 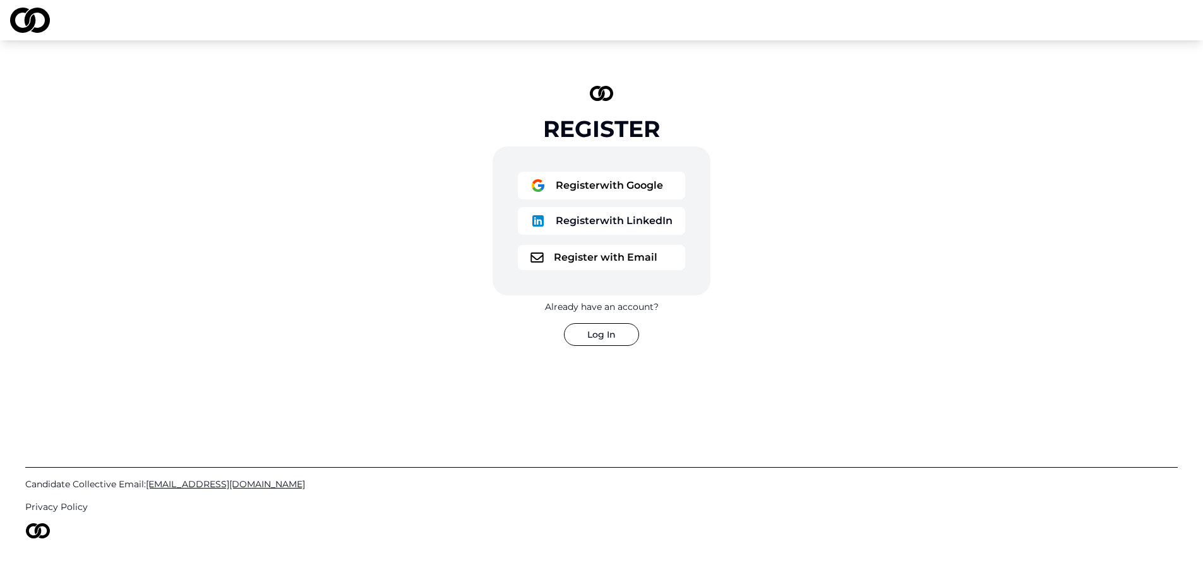 I want to click on div: Register, so click(x=601, y=129).